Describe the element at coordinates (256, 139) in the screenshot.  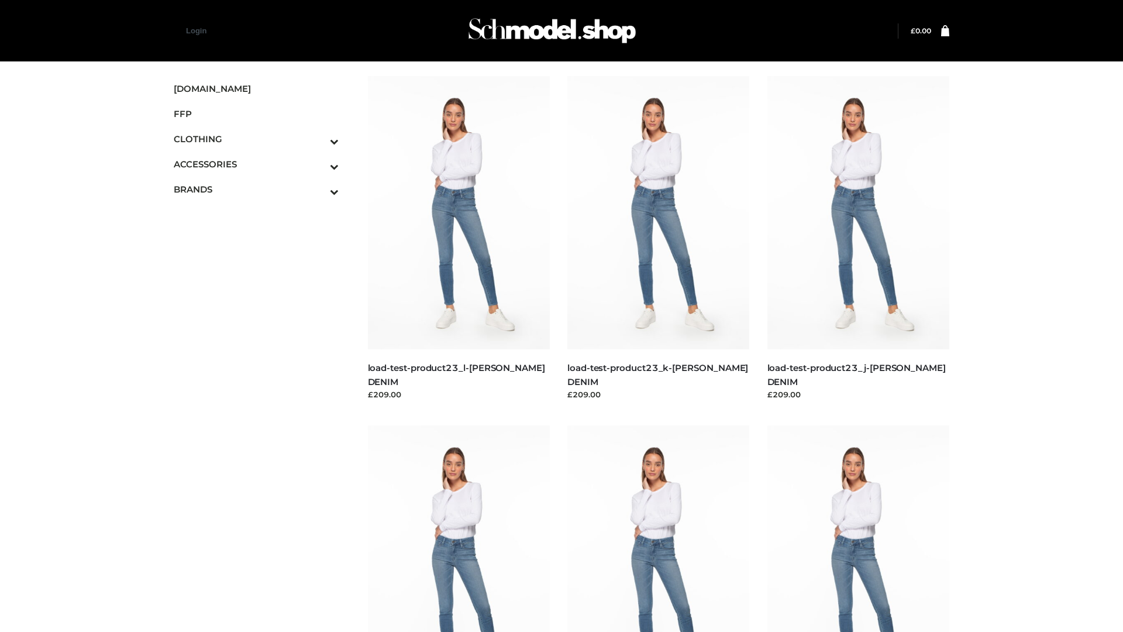
I see `a: CLOTHINGToggle Submenu` at that location.